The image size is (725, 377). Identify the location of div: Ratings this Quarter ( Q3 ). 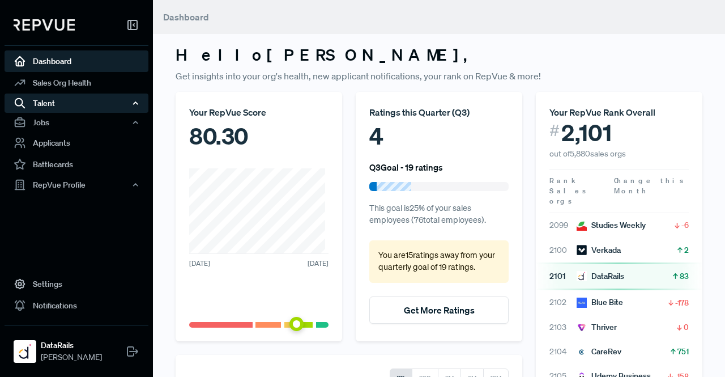
(439, 112).